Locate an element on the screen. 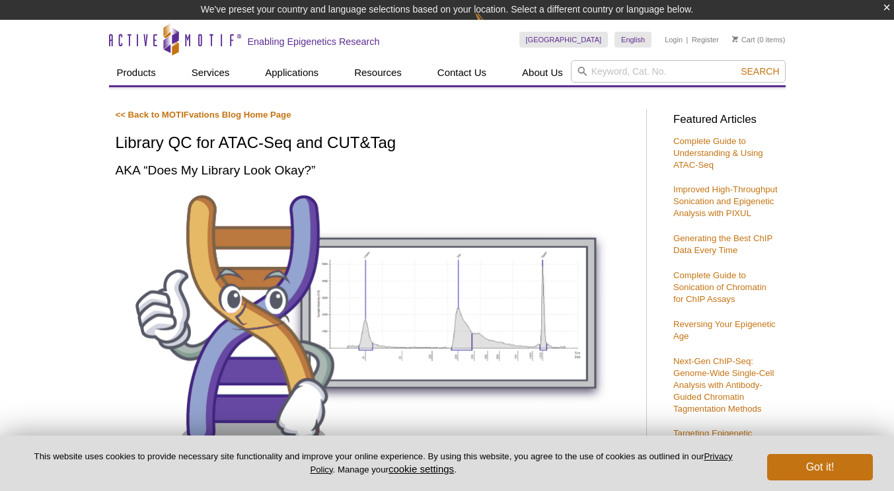 This screenshot has height=491, width=894. a: Generating the Best ChIP Data Every Time is located at coordinates (723, 244).